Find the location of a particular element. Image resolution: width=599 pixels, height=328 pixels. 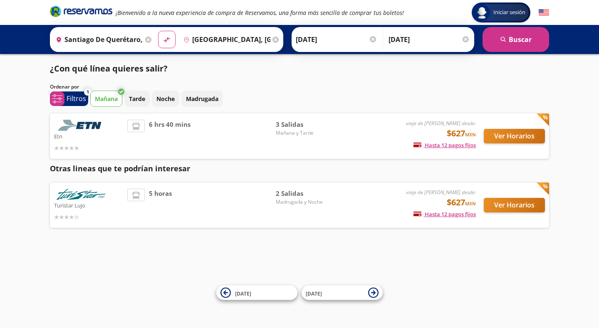

span: 6 hrs 40 mins is located at coordinates (170, 136).